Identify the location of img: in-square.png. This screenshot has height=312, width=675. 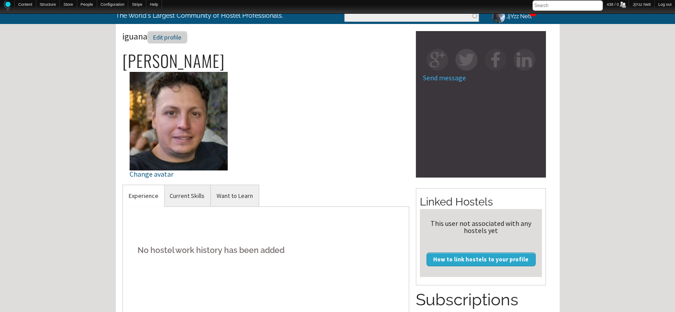
(524, 59).